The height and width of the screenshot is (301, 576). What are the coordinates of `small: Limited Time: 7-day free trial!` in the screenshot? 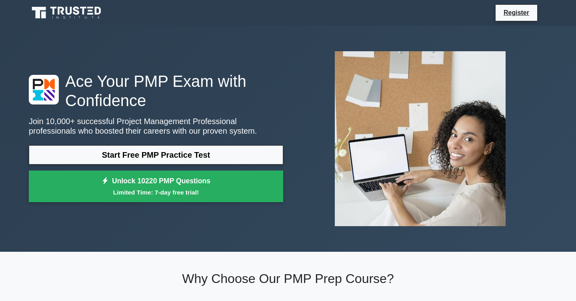 It's located at (156, 192).